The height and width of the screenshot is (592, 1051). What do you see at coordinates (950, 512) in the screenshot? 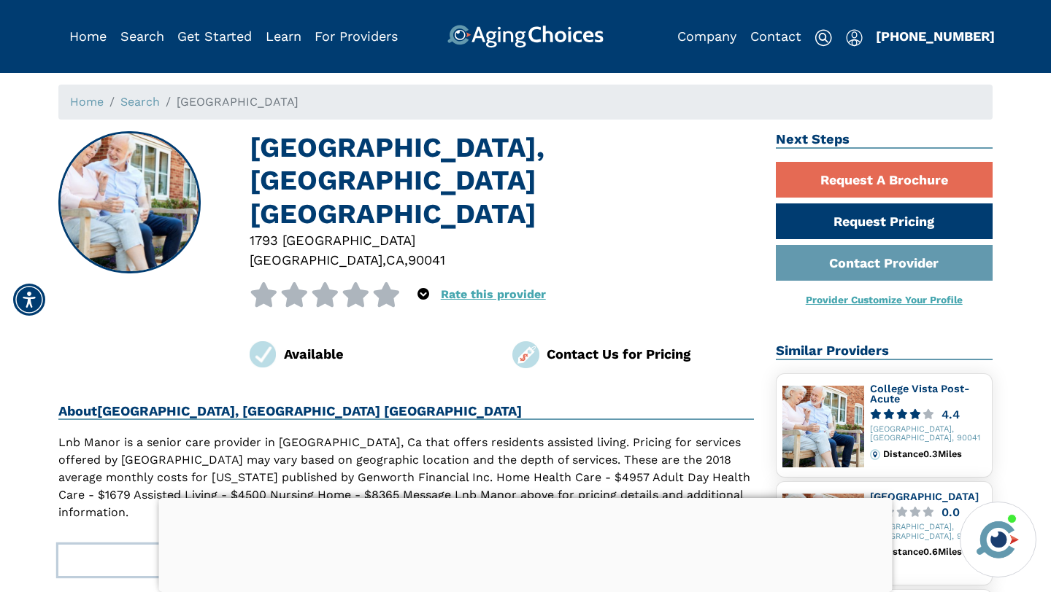
I see `div: 0.0` at bounding box center [950, 512].